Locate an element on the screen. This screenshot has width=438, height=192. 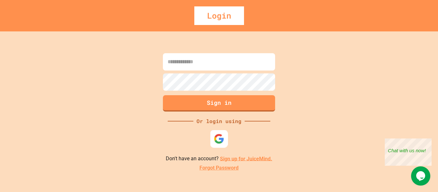
img: google-icon.svg is located at coordinates (219, 139).